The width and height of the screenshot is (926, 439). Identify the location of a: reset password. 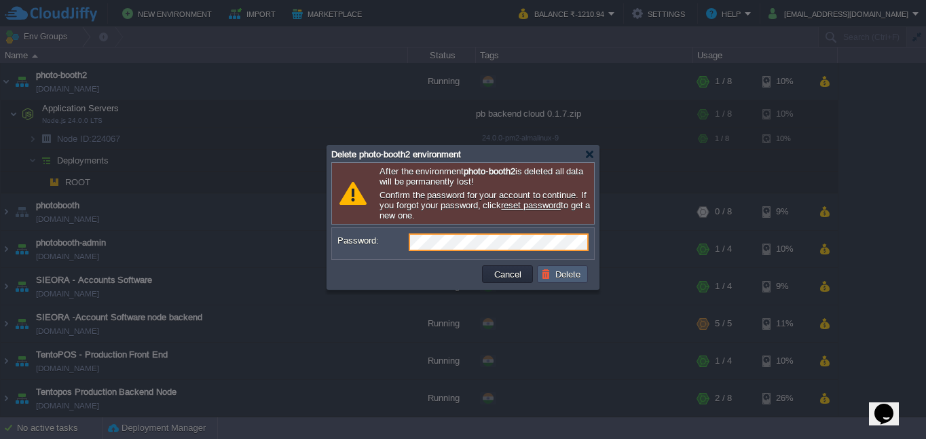
(531, 205).